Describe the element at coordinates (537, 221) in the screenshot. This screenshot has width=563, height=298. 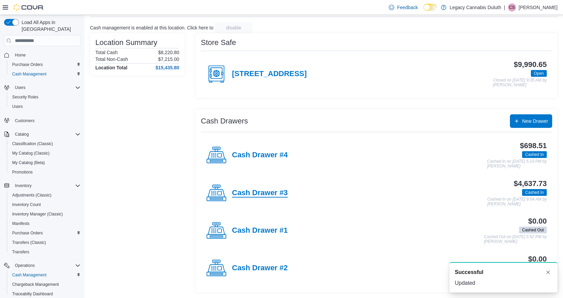
I see `h3: $0.00` at that location.